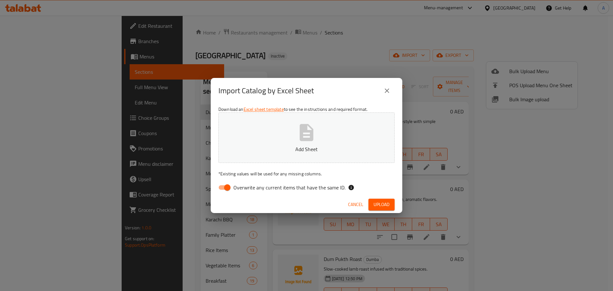  What do you see at coordinates (307, 174) in the screenshot?
I see `p: Existing values will be used for any missing columns.` at bounding box center [307, 174].